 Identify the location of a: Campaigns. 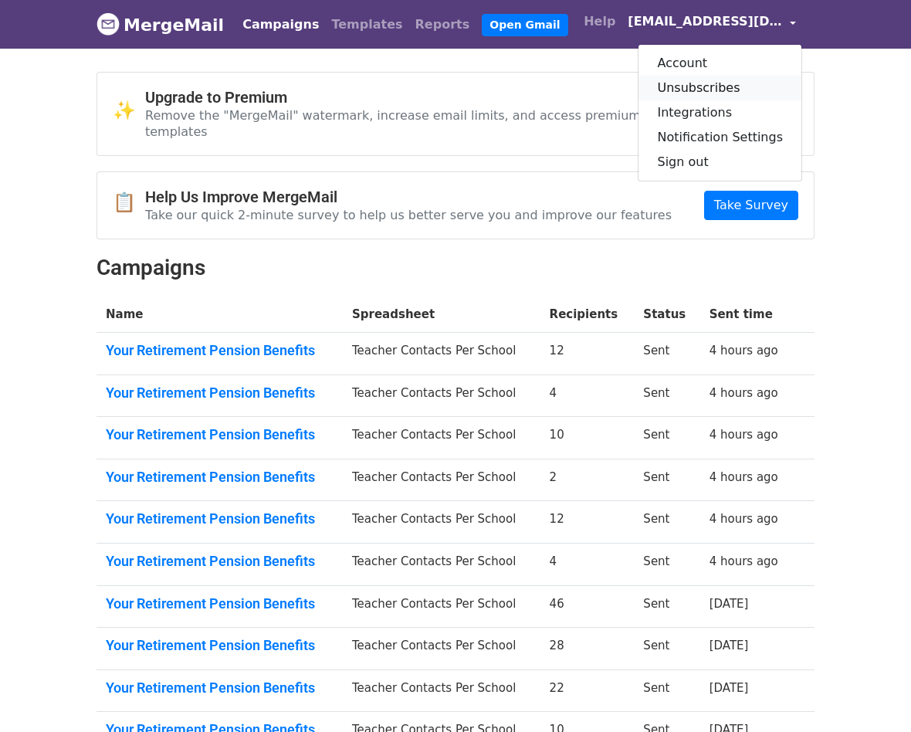
(280, 25).